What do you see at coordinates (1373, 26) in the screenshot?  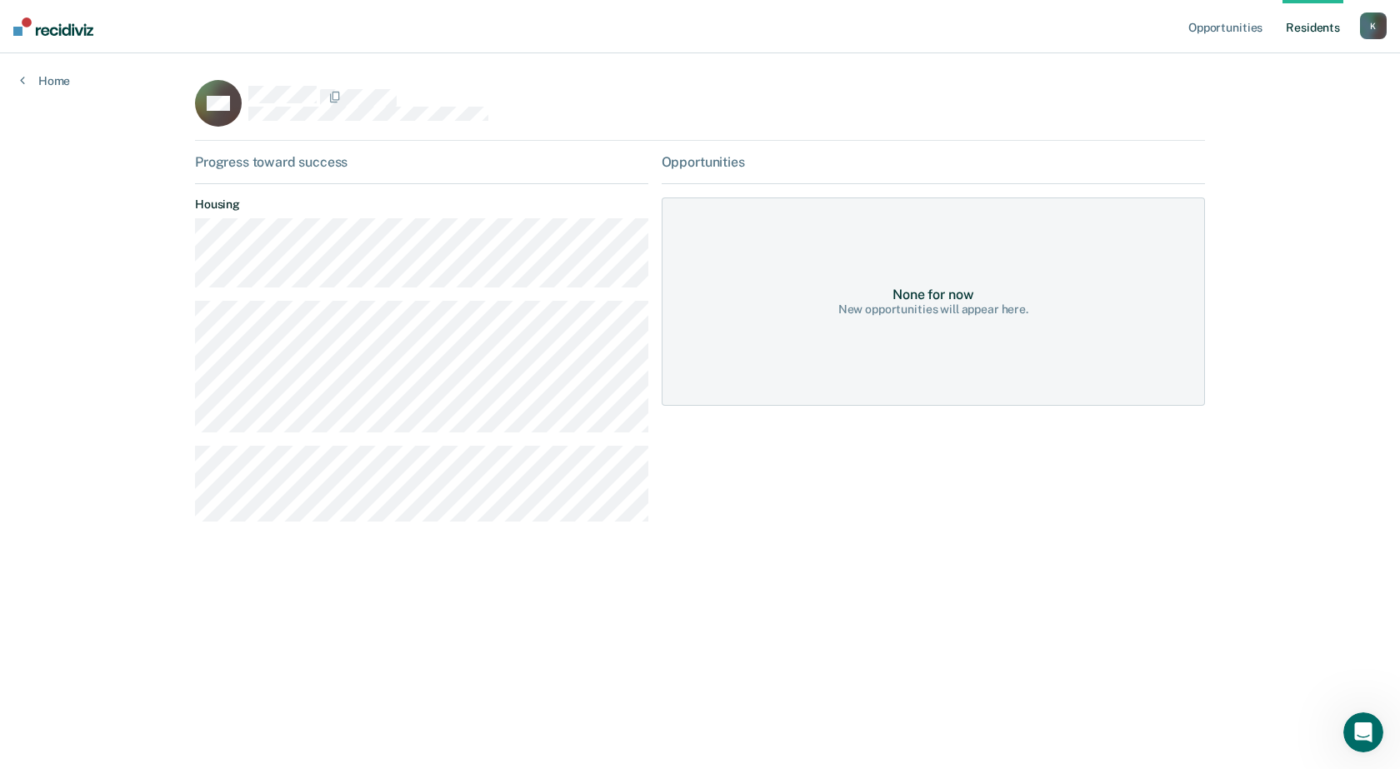 I see `button: K` at bounding box center [1373, 26].